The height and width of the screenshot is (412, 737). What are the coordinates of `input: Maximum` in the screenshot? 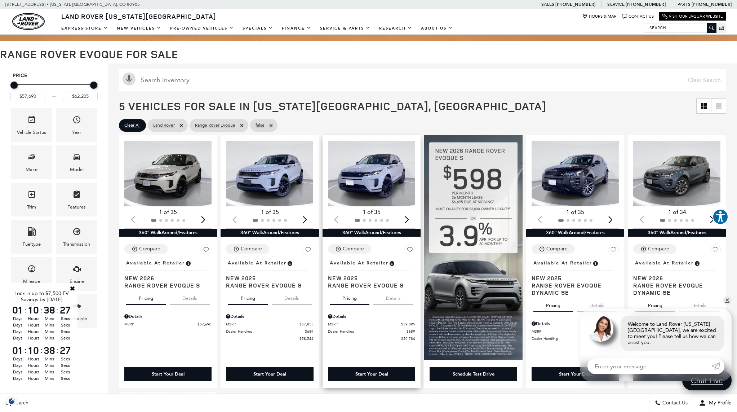 It's located at (80, 96).